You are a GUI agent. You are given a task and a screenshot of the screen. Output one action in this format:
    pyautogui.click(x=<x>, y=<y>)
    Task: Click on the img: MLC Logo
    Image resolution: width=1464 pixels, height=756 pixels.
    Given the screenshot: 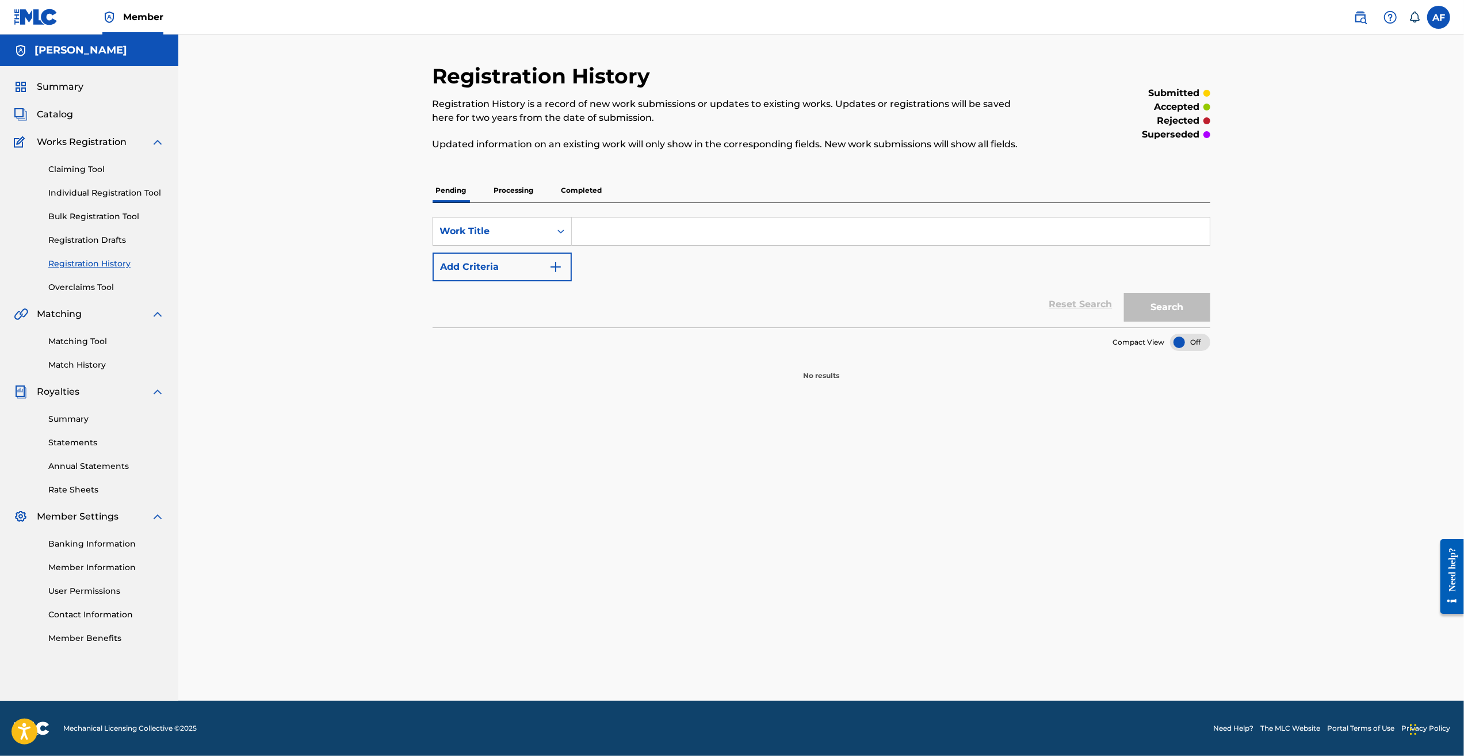 What is the action you would take?
    pyautogui.click(x=36, y=17)
    